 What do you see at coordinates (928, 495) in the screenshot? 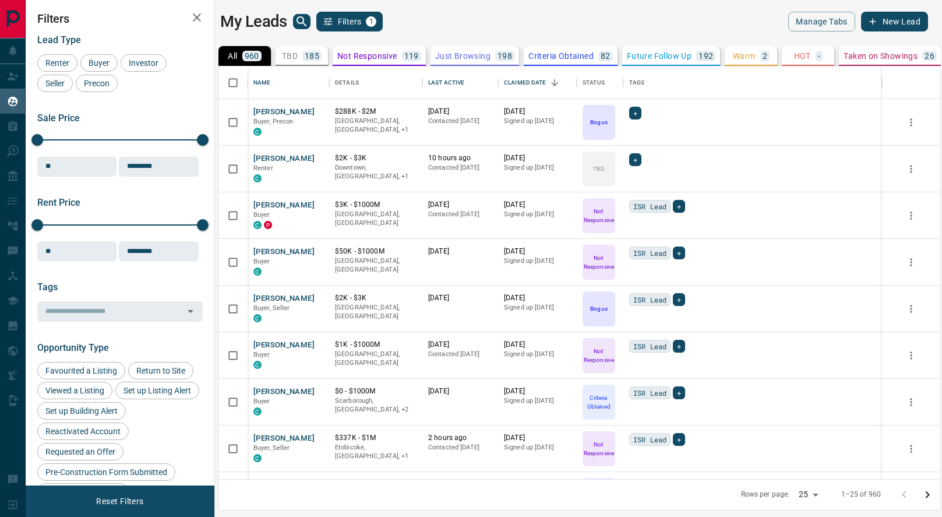
I see `button: Go to next page` at bounding box center [928, 495].